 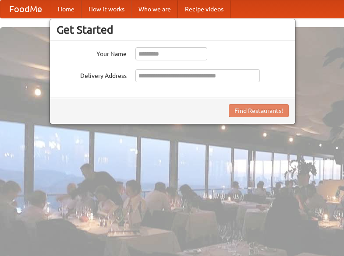 What do you see at coordinates (92, 74) in the screenshot?
I see `label: Delivery Address` at bounding box center [92, 74].